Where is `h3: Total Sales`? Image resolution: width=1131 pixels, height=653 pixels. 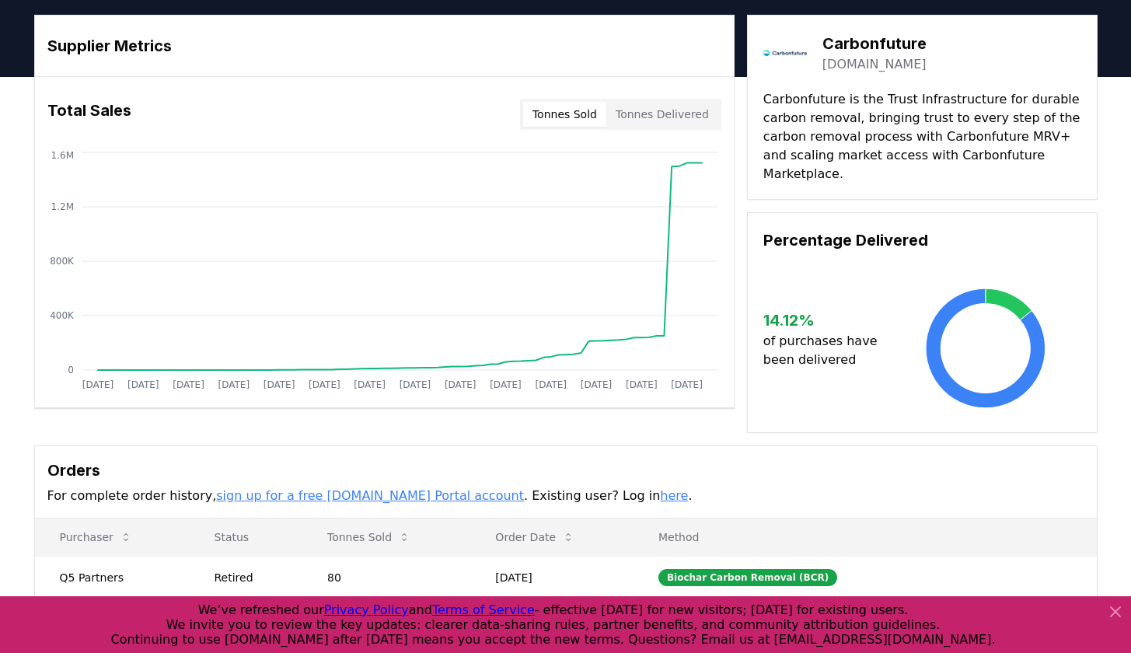 h3: Total Sales is located at coordinates (89, 114).